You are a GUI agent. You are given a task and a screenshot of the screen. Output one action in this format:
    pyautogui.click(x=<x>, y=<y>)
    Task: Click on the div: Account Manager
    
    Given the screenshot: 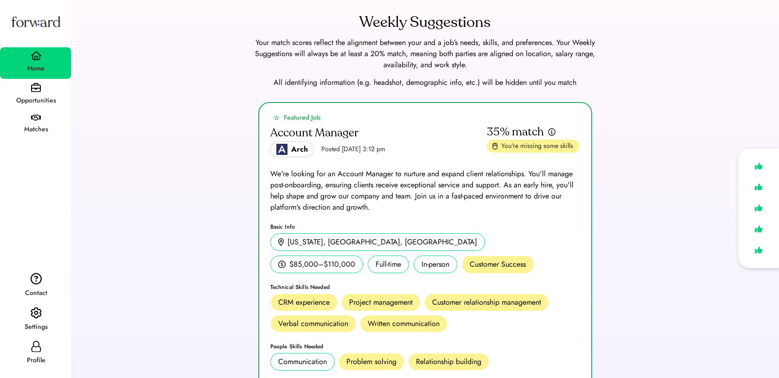 What is the action you would take?
    pyautogui.click(x=315, y=133)
    